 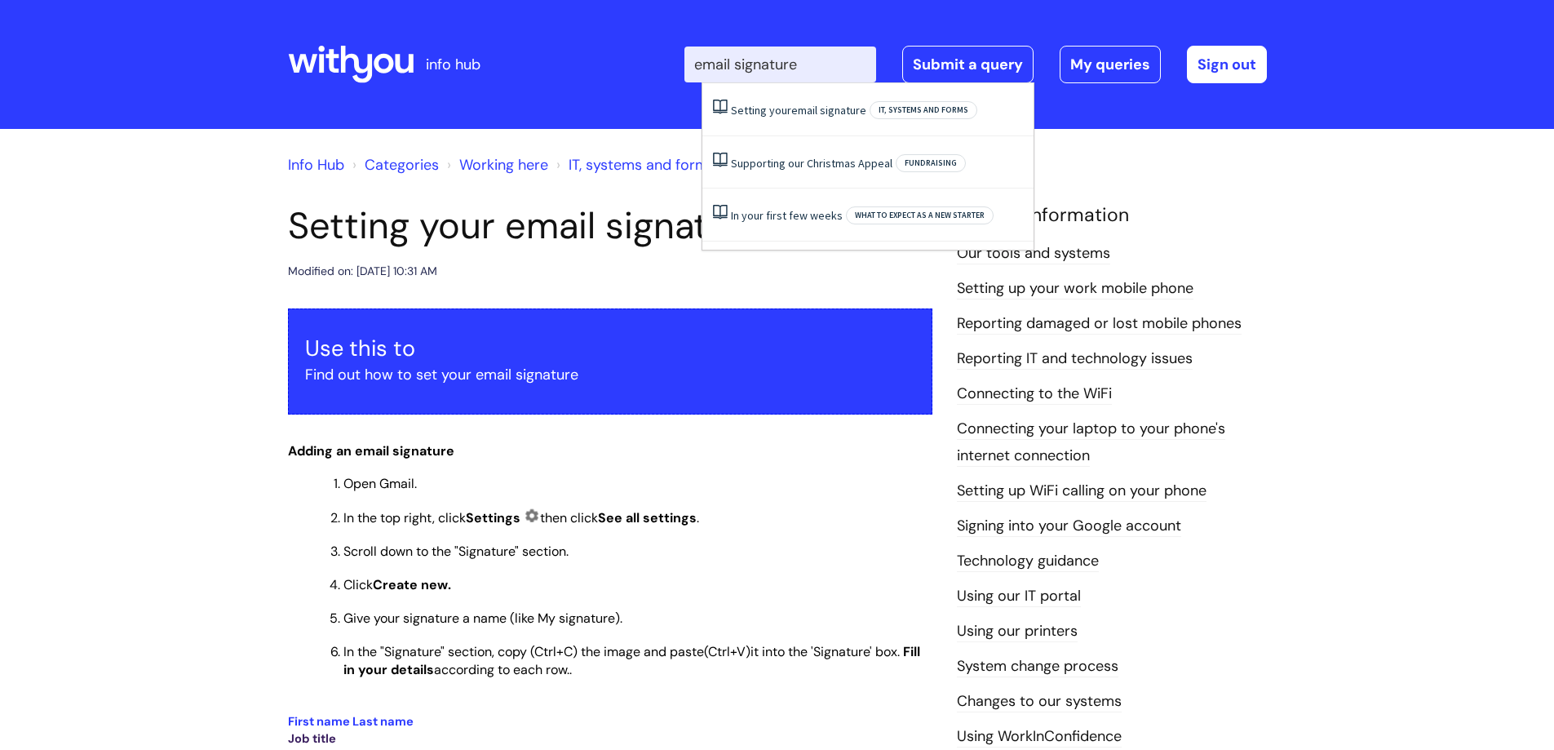 What do you see at coordinates (1074, 359) in the screenshot?
I see `a: Reporting IT and technology issues` at bounding box center [1074, 359].